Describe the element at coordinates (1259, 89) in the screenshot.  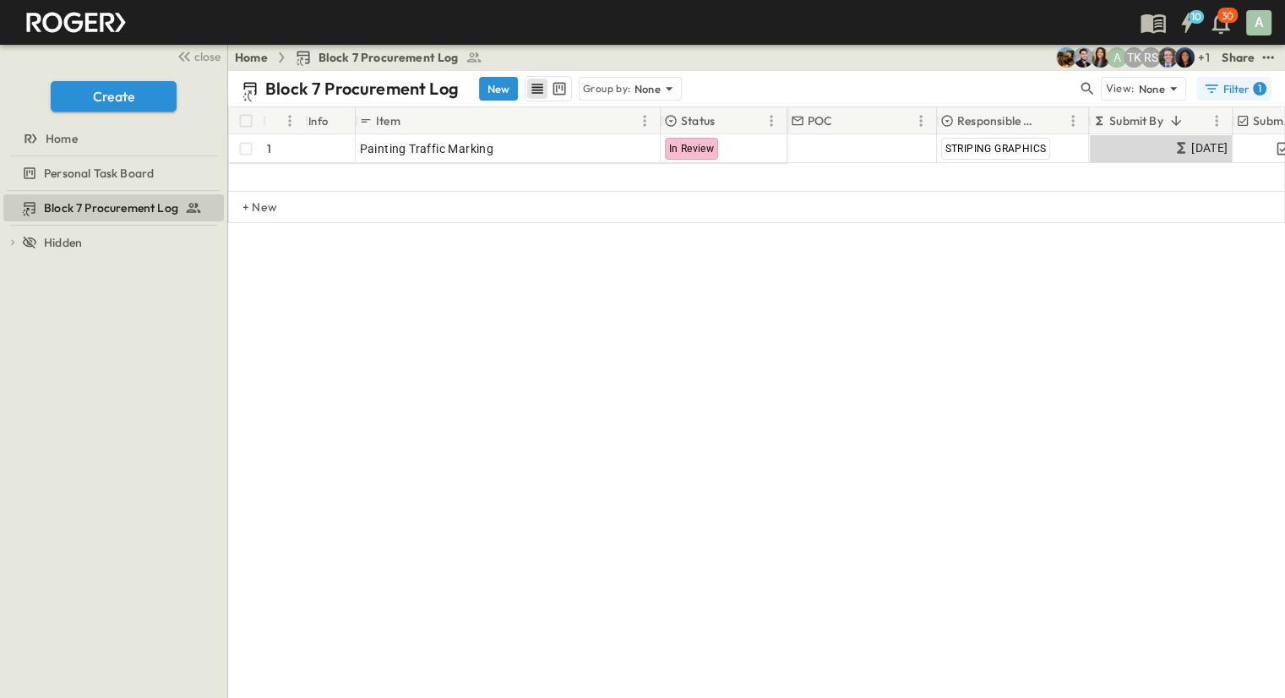
I see `h6: 1` at that location.